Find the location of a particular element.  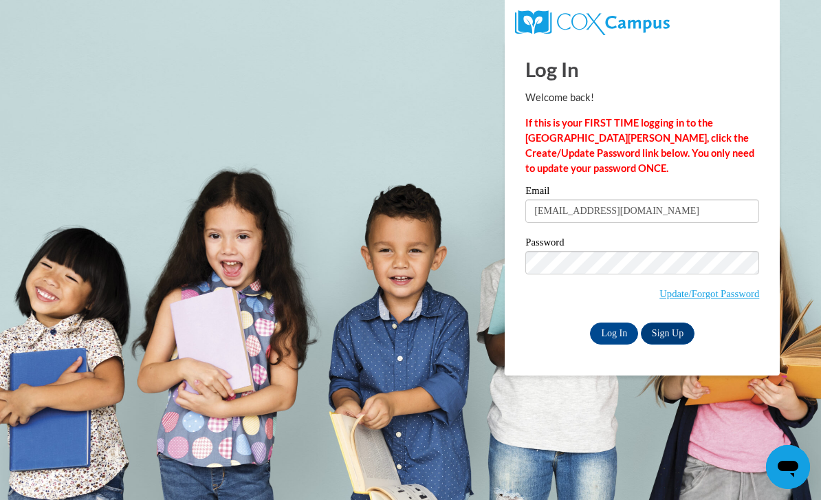

a: Update/Forgot Password is located at coordinates (709, 294).